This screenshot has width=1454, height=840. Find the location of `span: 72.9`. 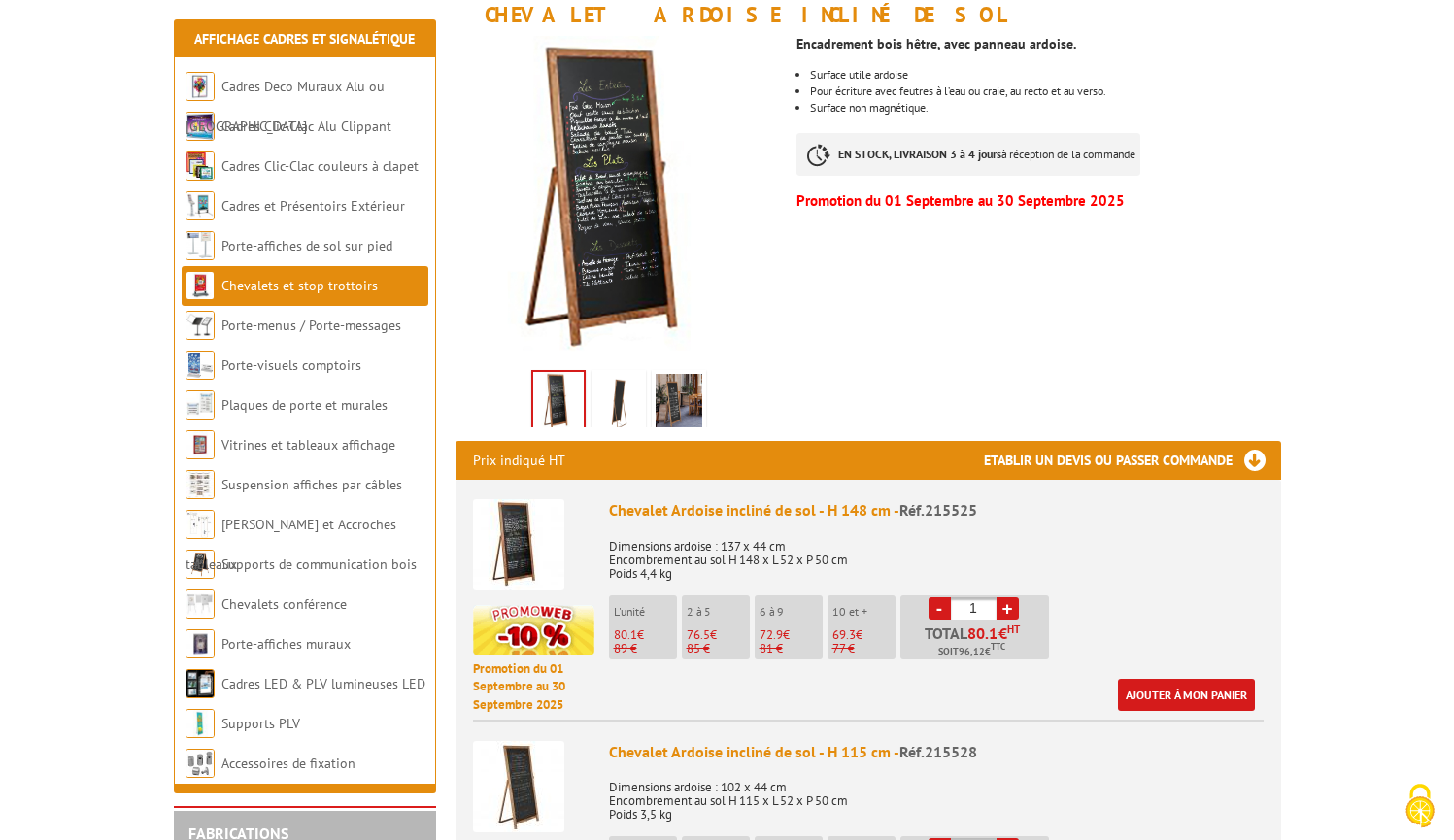

span: 72.9 is located at coordinates (771, 634).